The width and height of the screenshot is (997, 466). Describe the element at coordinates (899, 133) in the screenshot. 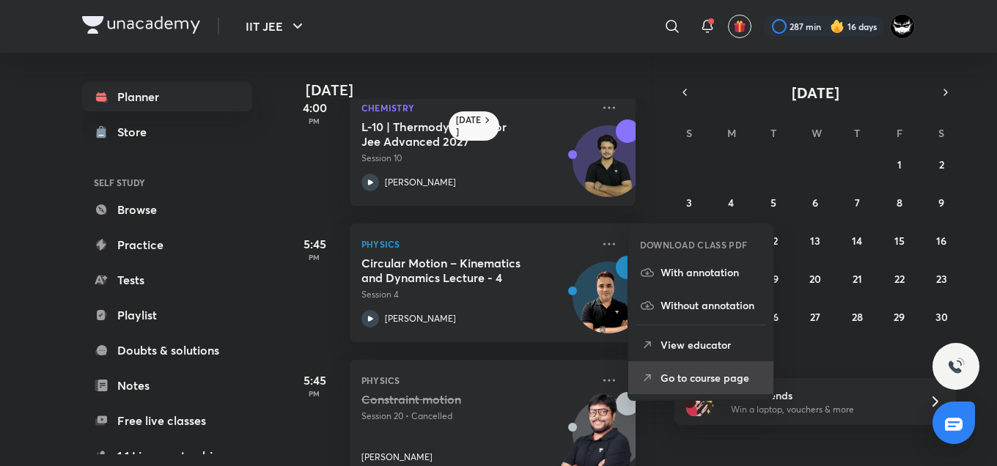

I see `abbr: Friday` at that location.